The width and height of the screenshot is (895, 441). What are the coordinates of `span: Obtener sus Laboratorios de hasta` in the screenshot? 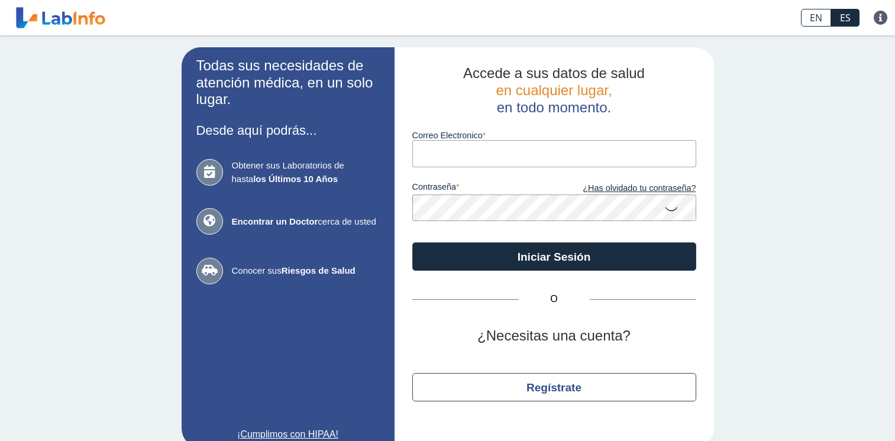 It's located at (306, 172).